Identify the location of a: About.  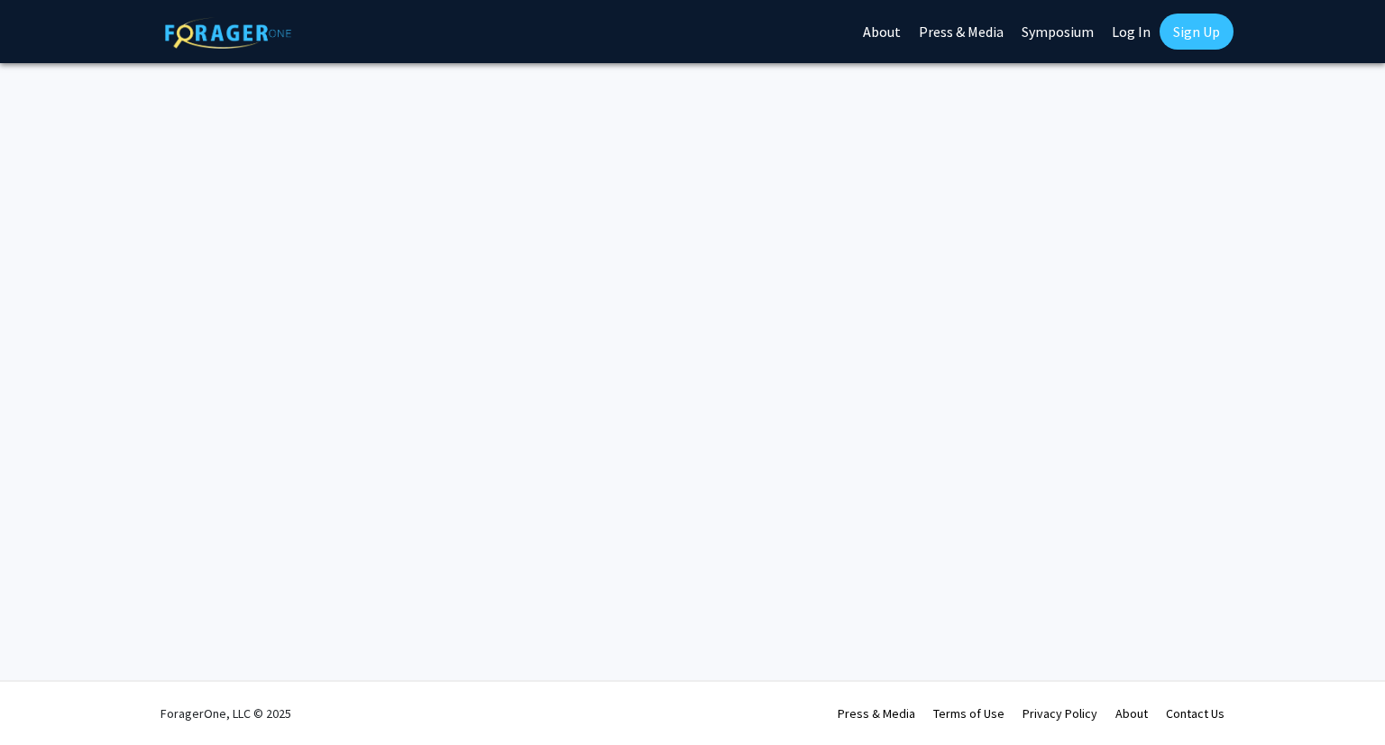
(1131, 713).